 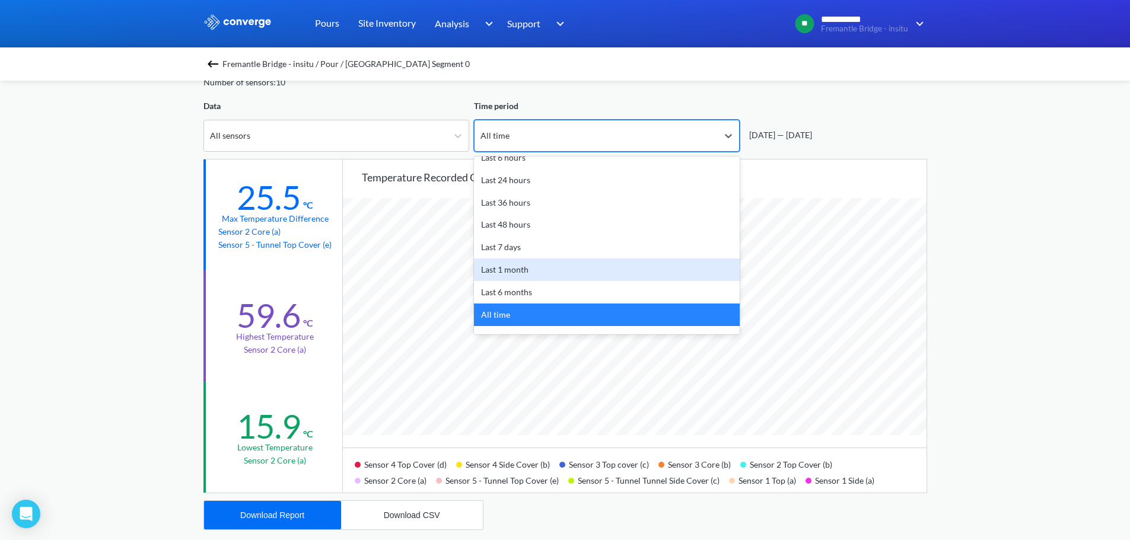 I want to click on span: Analysis, so click(x=452, y=23).